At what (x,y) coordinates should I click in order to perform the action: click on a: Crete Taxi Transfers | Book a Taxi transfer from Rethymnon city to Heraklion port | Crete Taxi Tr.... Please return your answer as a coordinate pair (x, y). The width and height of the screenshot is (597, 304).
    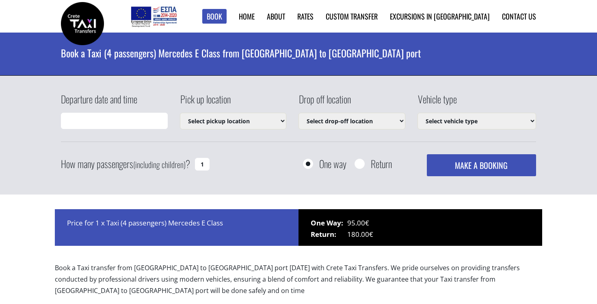
    Looking at the image, I should click on (83, 22).